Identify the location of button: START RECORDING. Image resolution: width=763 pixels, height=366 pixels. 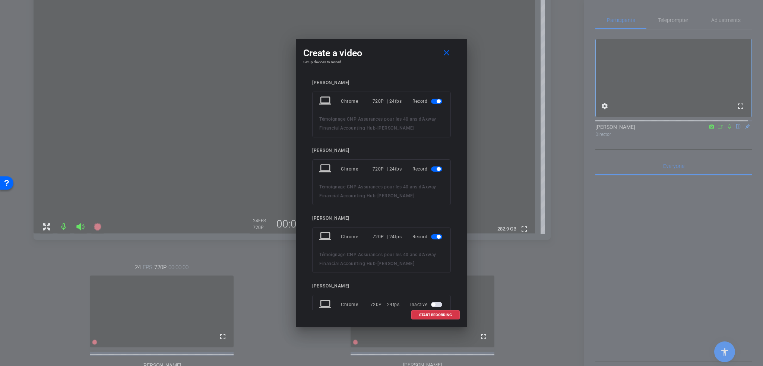
(436, 315).